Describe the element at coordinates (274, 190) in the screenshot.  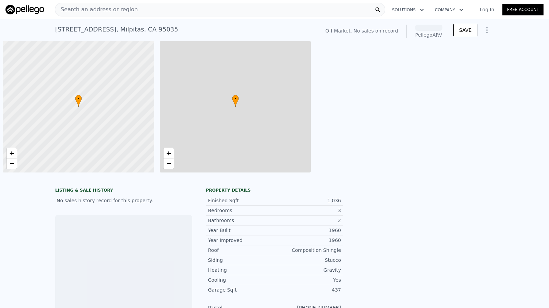
I see `div: Property details` at that location.